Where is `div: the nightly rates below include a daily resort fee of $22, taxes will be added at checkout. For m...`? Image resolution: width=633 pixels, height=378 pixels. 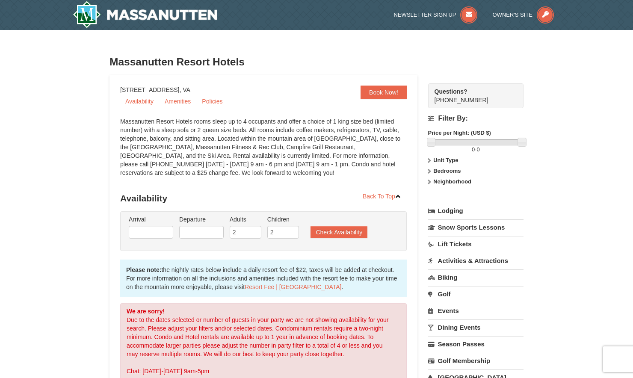 div: the nightly rates below include a daily resort fee of $22, taxes will be added at checkout. For m... is located at coordinates (263, 278).